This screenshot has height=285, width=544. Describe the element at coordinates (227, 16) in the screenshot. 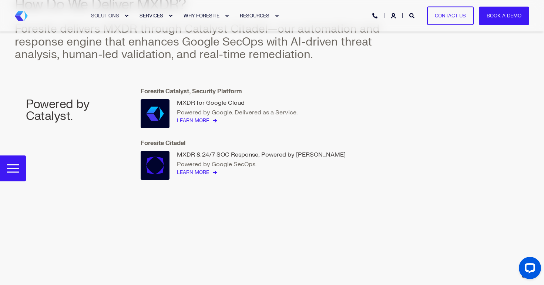

I see `div: Expand WHY FORESITE` at that location.